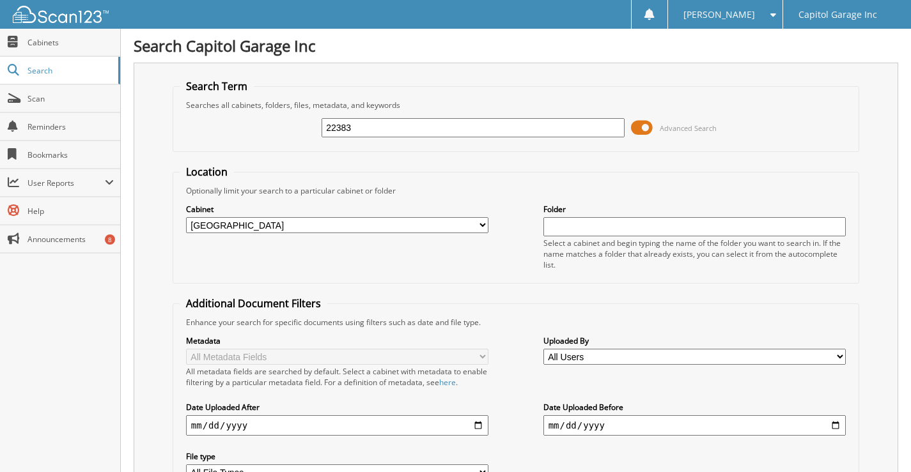  What do you see at coordinates (70, 239) in the screenshot?
I see `span: Announcements` at bounding box center [70, 239].